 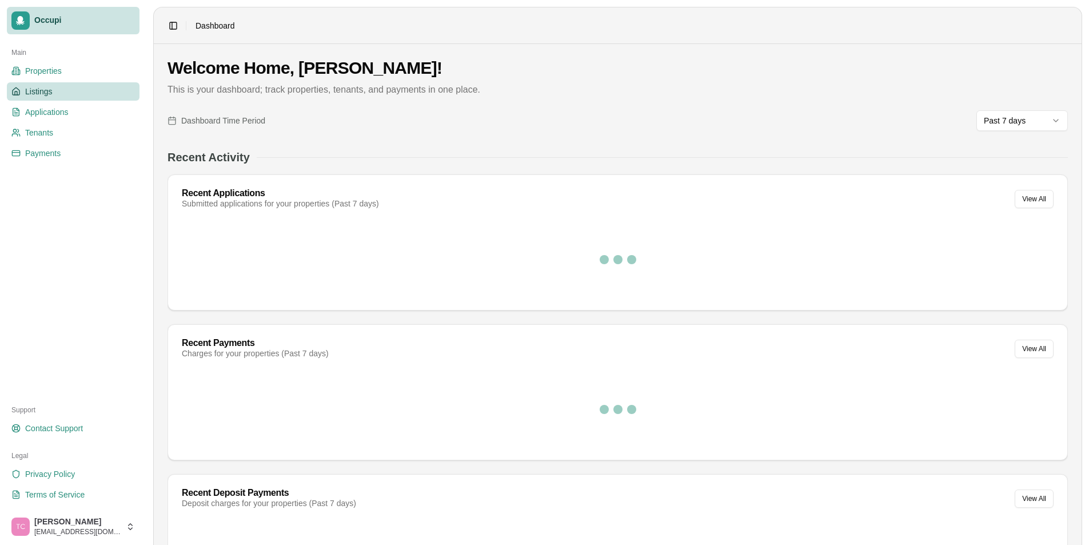 I want to click on div: Charges for your properties (Past 7 days), so click(x=255, y=353).